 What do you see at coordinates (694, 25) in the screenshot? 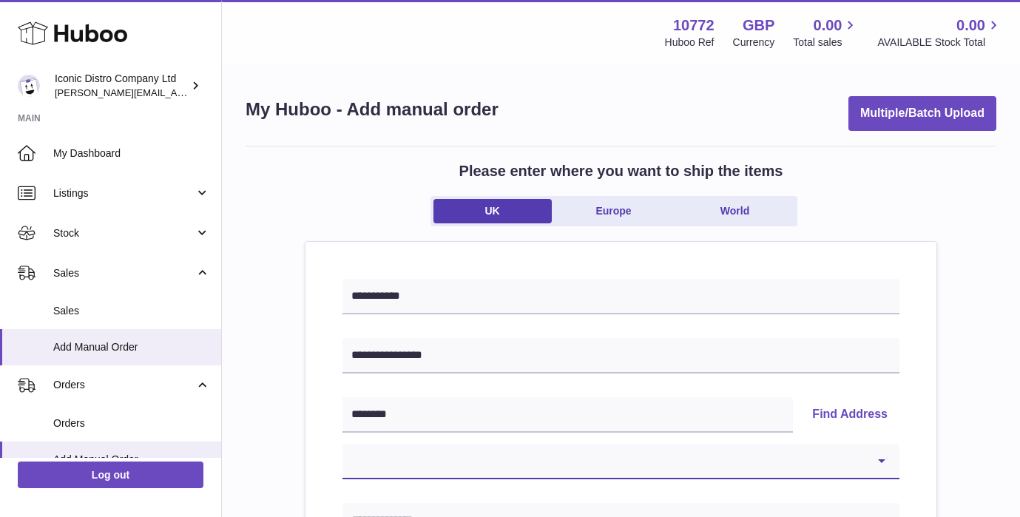
I see `strong: 10772` at bounding box center [694, 25].